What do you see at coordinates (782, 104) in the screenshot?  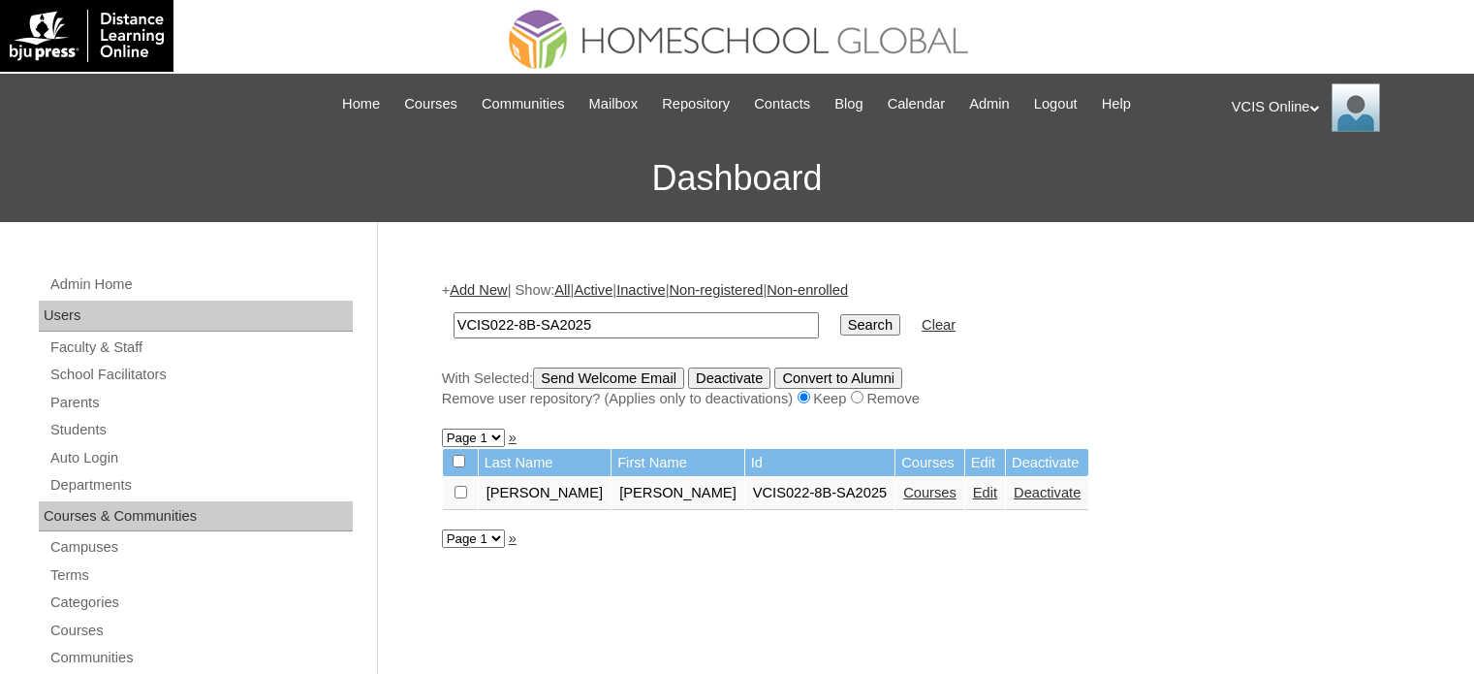 I see `a: Contacts` at bounding box center [782, 104].